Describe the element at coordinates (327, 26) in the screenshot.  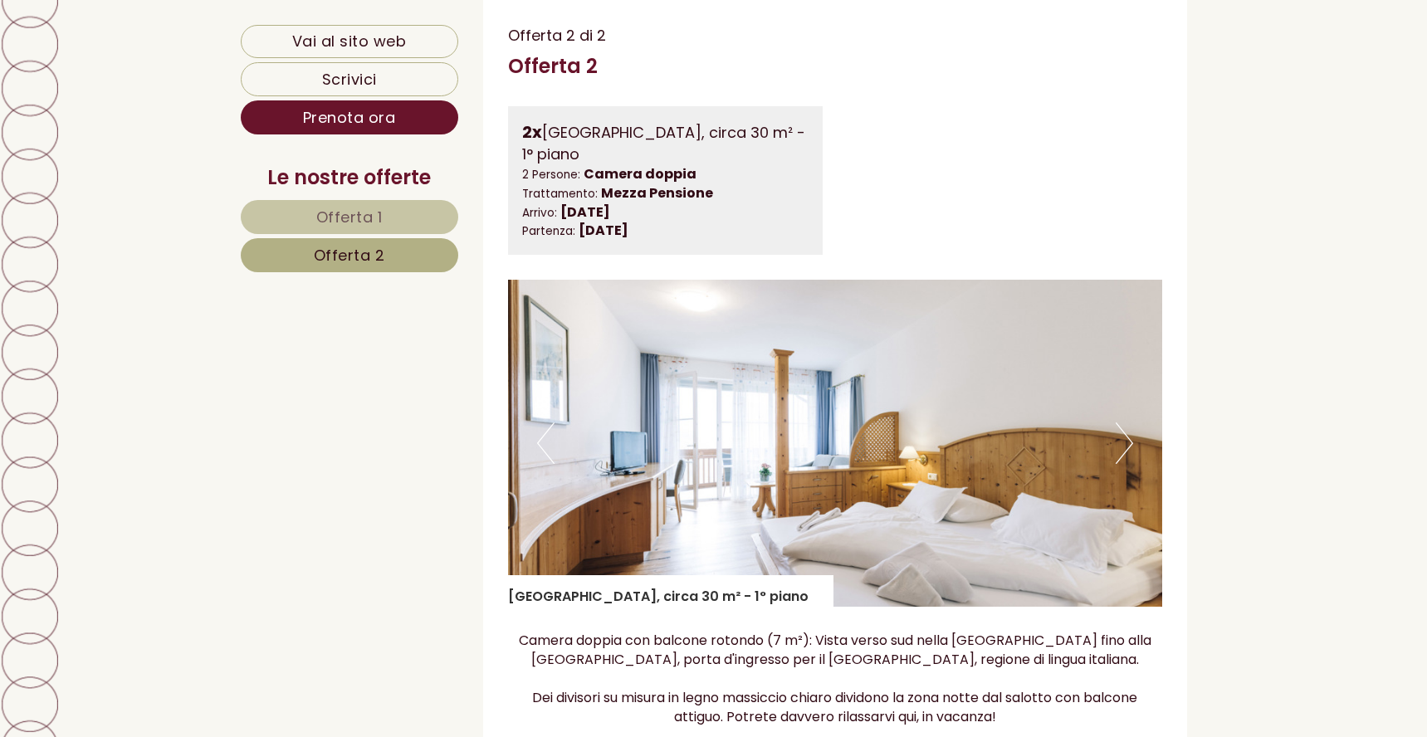
I see `div: giovedì` at that location.